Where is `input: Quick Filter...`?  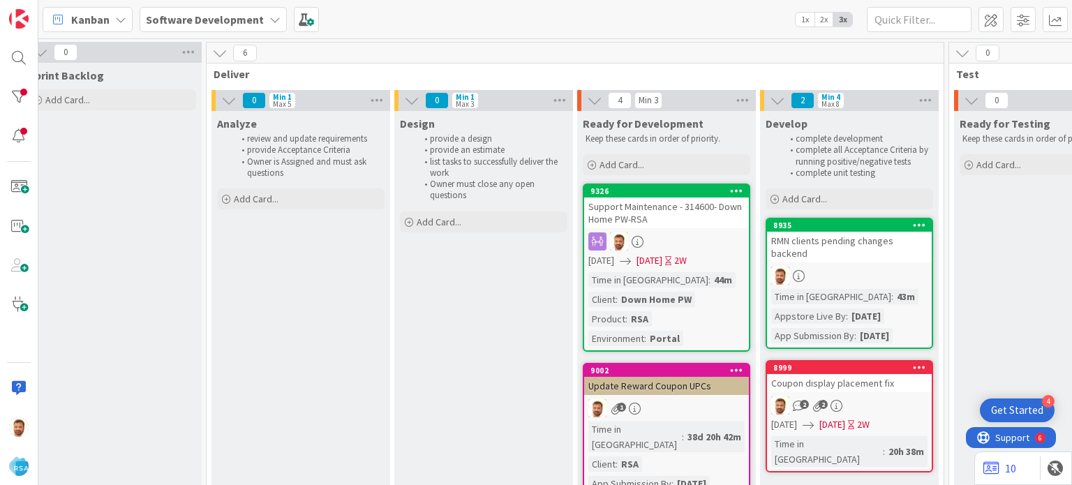 input: Quick Filter... is located at coordinates (919, 20).